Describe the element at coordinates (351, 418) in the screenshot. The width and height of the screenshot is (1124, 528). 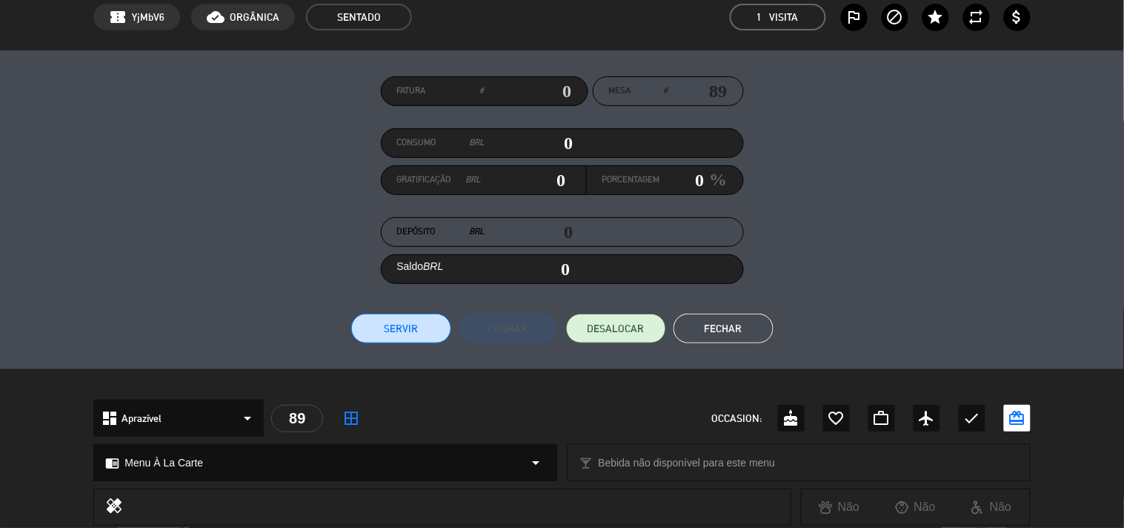
I see `i: border_all` at that location.